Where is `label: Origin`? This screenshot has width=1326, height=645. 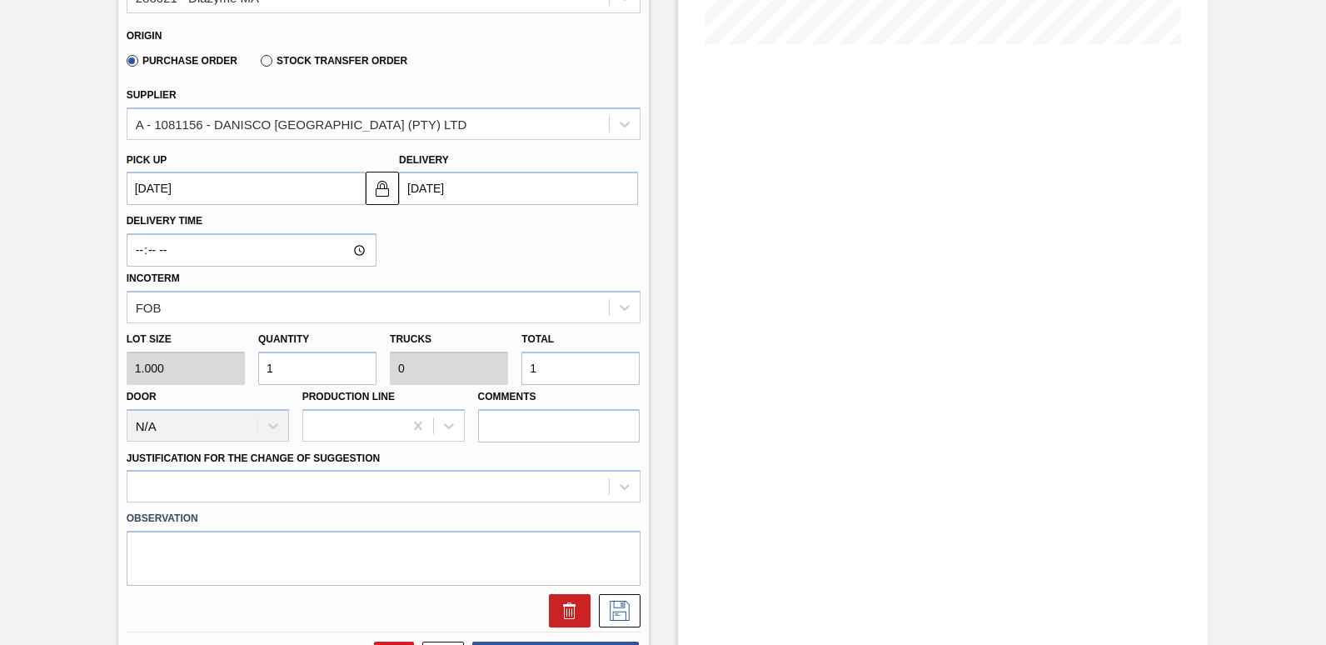
label: Origin is located at coordinates (144, 36).